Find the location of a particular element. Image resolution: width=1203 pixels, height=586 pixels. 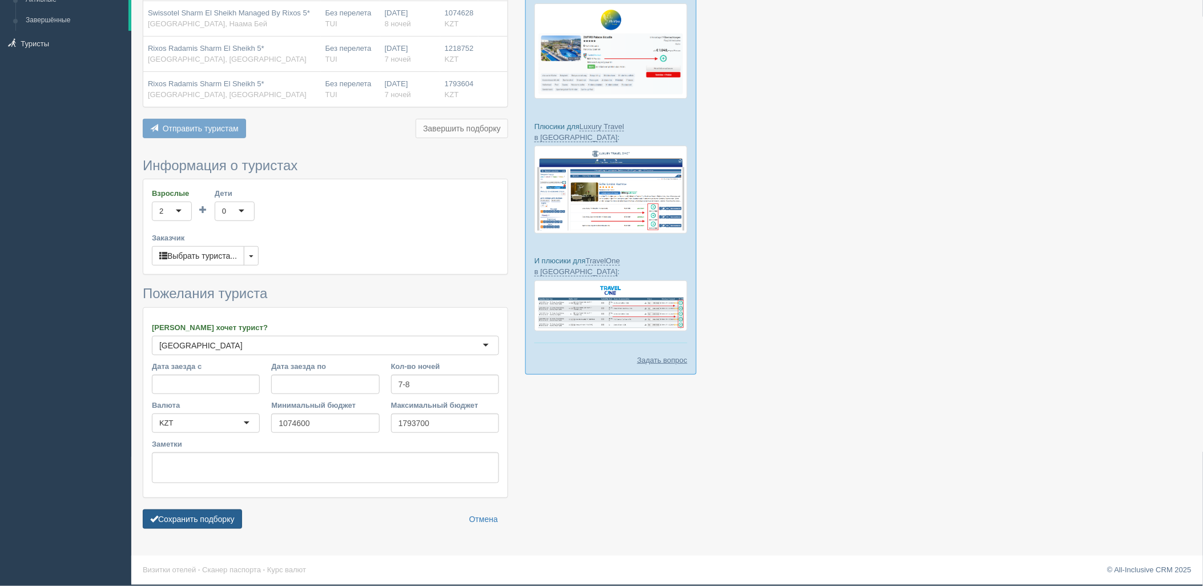

a: Отмена is located at coordinates (484, 519).